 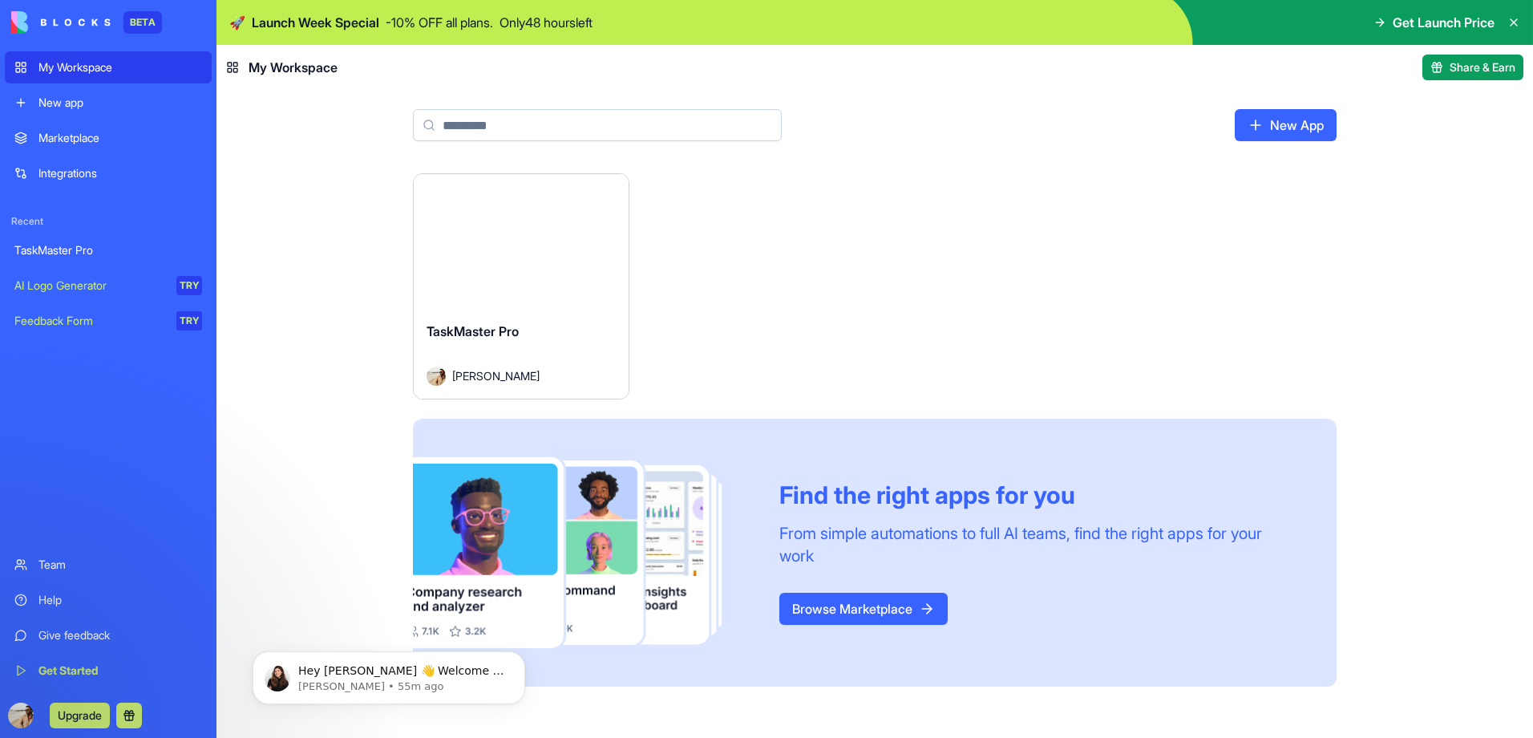 What do you see at coordinates (120, 565) in the screenshot?
I see `div: Team` at bounding box center [120, 565].